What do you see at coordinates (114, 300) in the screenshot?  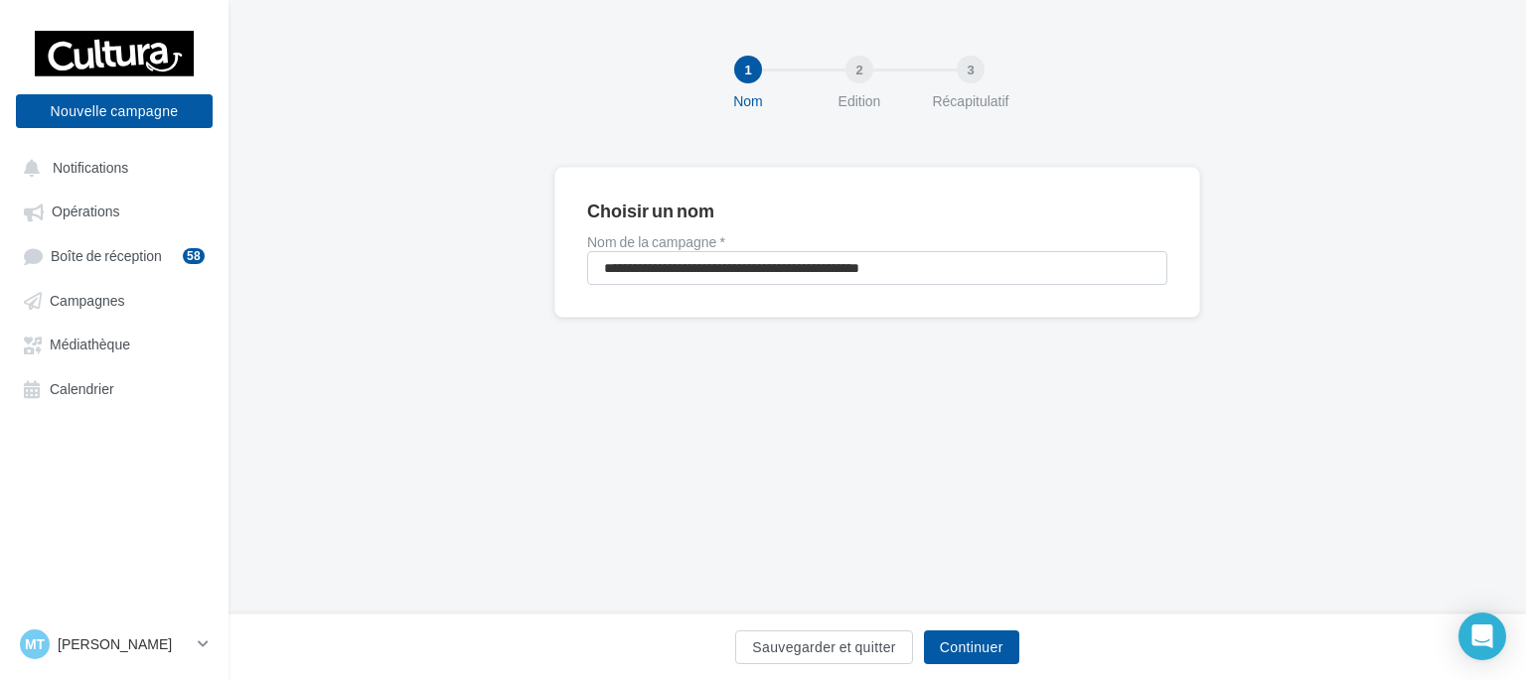 I see `a: Campagnes` at bounding box center [114, 300].